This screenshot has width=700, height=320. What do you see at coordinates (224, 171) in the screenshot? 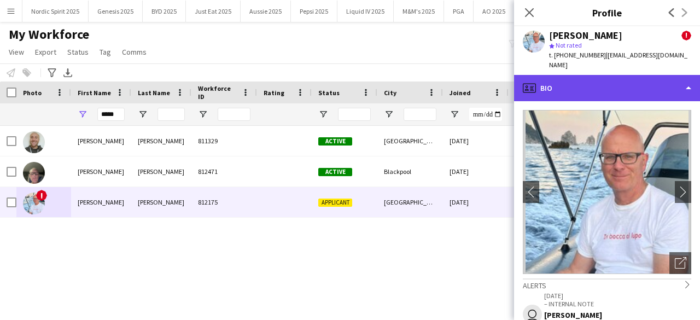
I see `div: 812471` at bounding box center [224, 171].